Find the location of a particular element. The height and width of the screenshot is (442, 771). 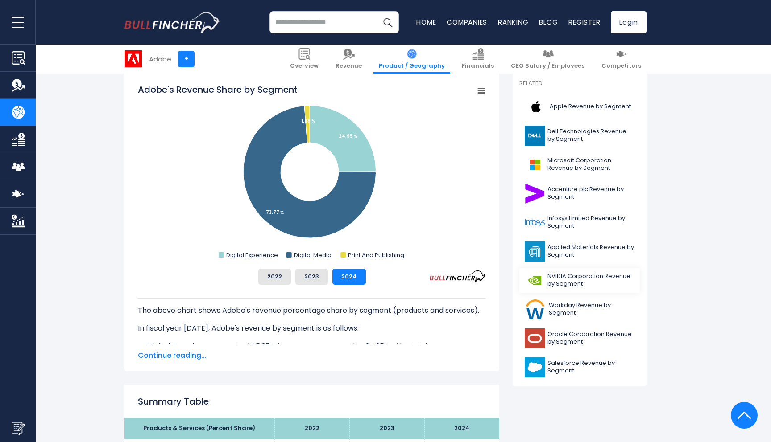

tspan: Adobe's Revenue Share by Segment is located at coordinates (218, 90).